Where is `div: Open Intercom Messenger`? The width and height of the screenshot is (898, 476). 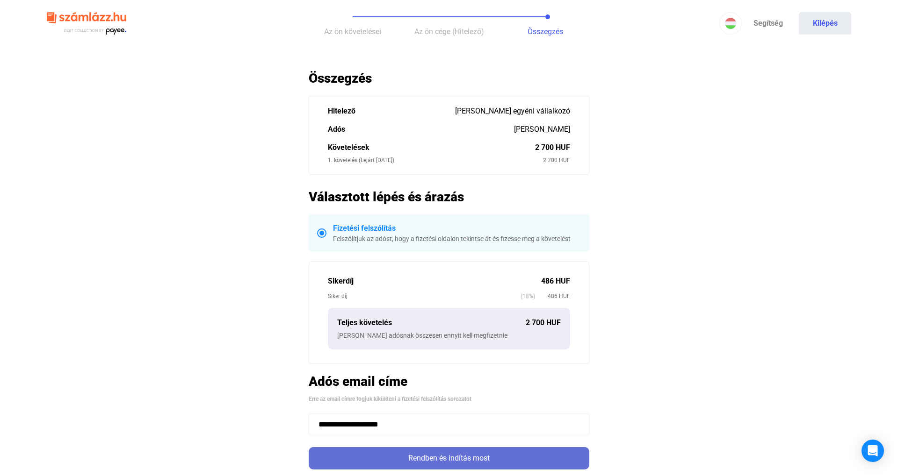 div: Open Intercom Messenger is located at coordinates (873, 451).